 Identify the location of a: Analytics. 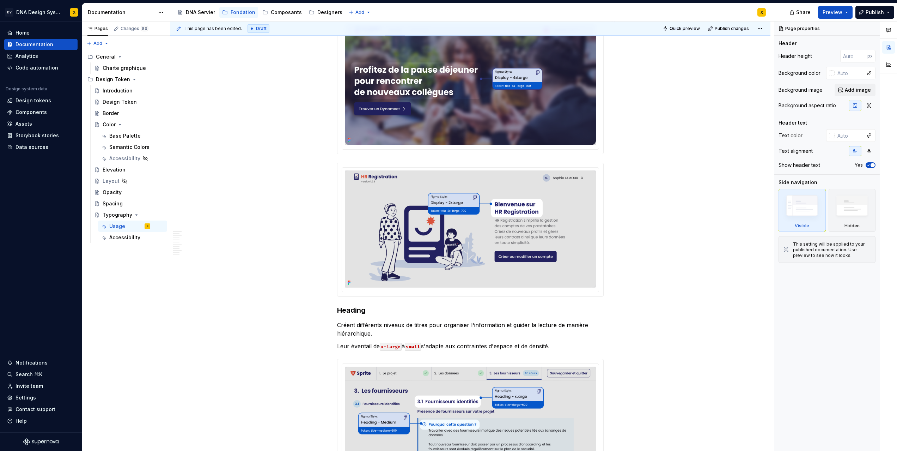
(41, 56).